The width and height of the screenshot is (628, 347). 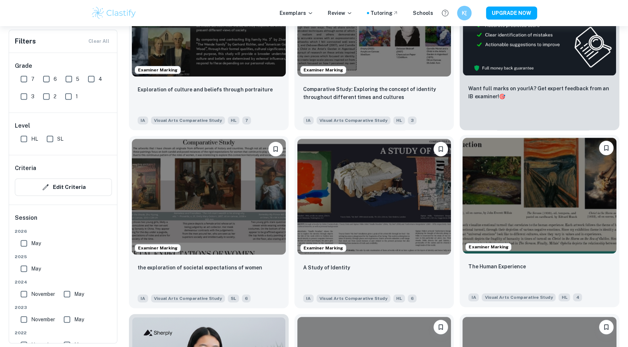 I want to click on span: 2022, so click(x=63, y=332).